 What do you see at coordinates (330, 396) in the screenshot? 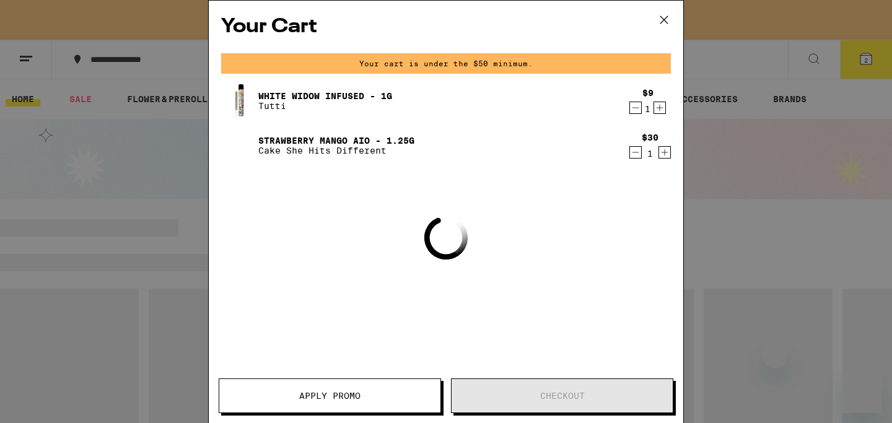
I see `button: Apply Promo` at bounding box center [330, 396].